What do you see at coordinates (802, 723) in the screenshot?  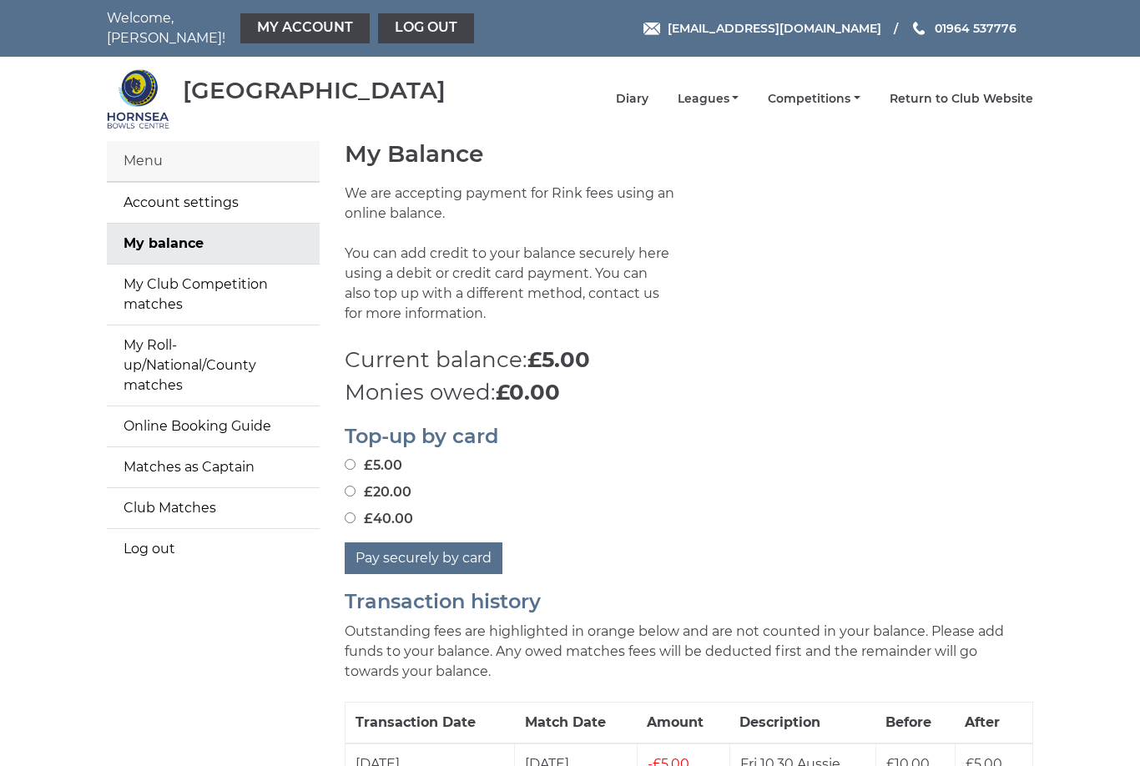 I see `th: Description` at bounding box center [802, 723].